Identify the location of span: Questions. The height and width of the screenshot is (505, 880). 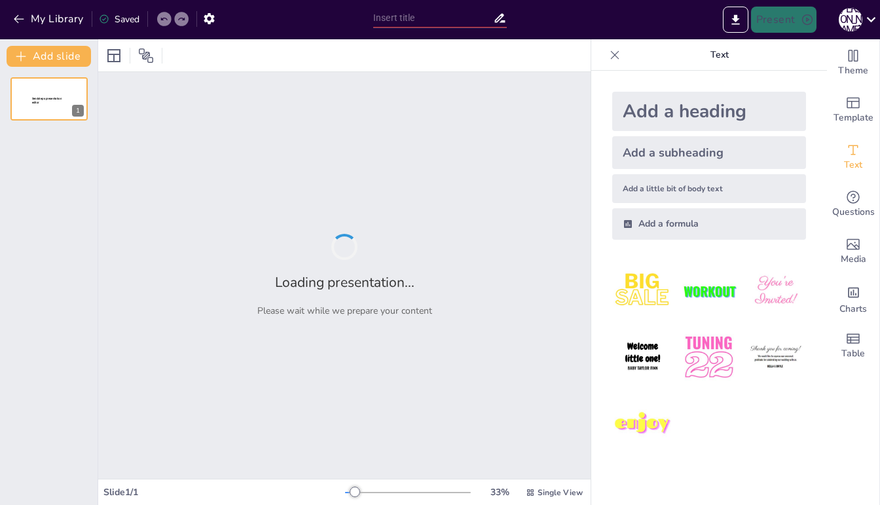
(853, 212).